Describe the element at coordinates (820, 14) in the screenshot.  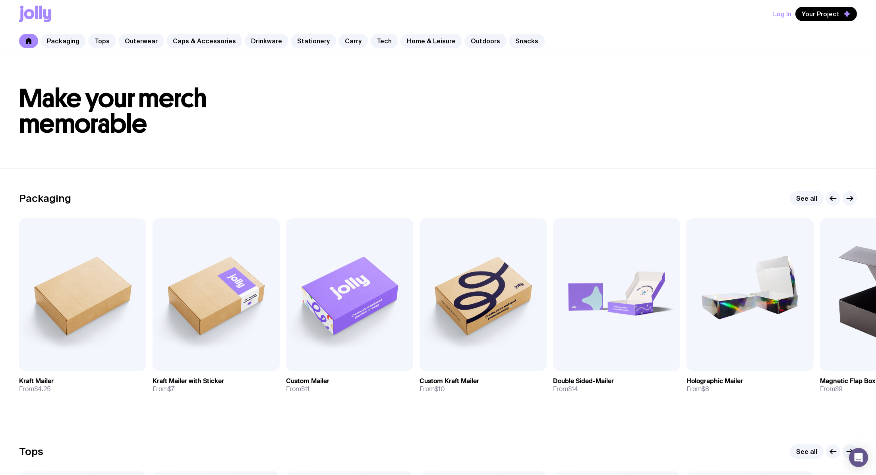
I see `span: Your Project` at that location.